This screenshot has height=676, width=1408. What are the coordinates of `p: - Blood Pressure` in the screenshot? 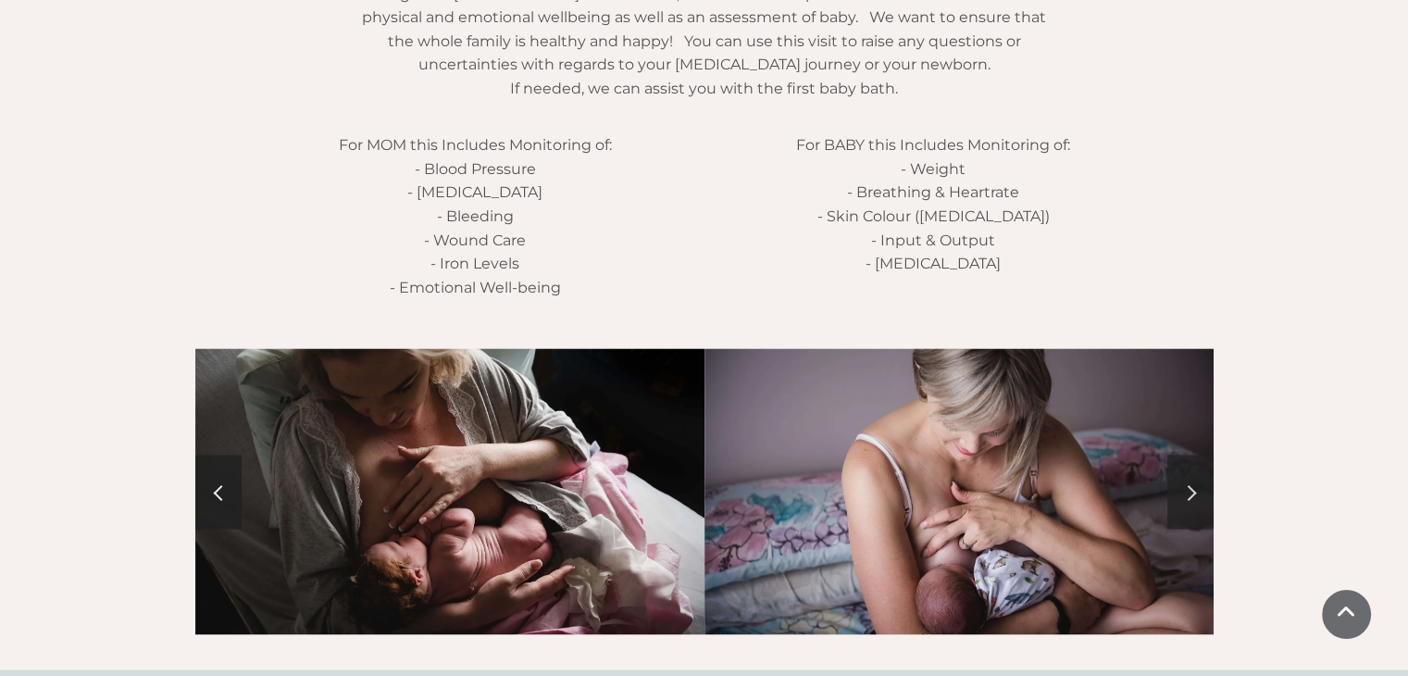 It's located at (475, 169).